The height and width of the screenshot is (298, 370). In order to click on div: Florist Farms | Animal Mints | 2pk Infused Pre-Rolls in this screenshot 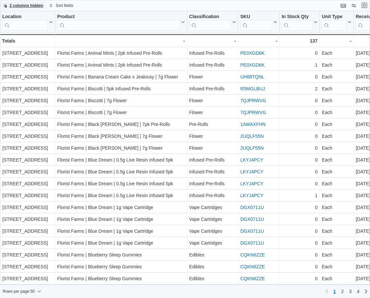, I will do `click(121, 53)`.